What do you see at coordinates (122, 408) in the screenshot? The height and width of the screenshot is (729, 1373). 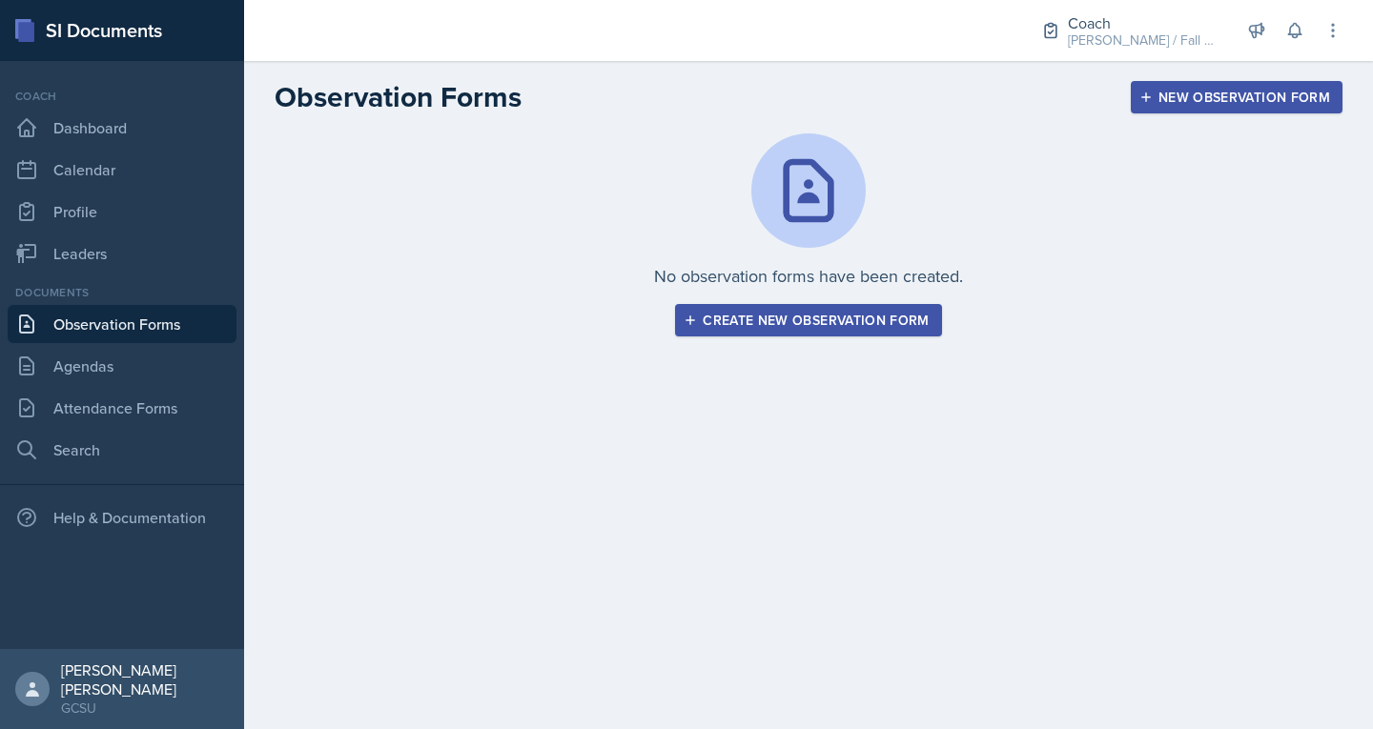 I see `a: Attendance Forms` at bounding box center [122, 408].